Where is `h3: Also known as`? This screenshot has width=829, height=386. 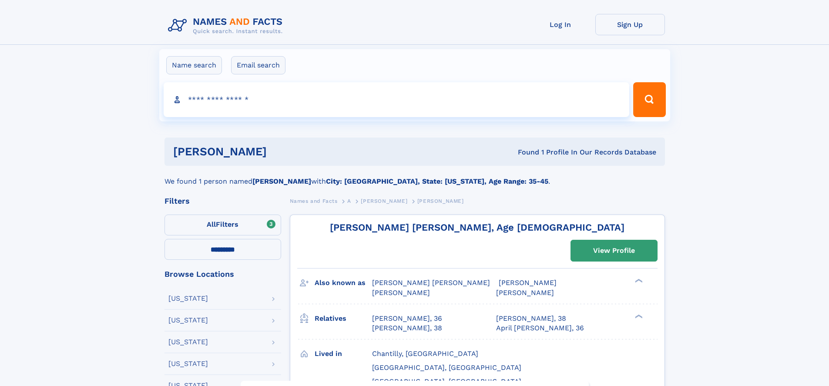
h3: Also known as is located at coordinates (343, 283).